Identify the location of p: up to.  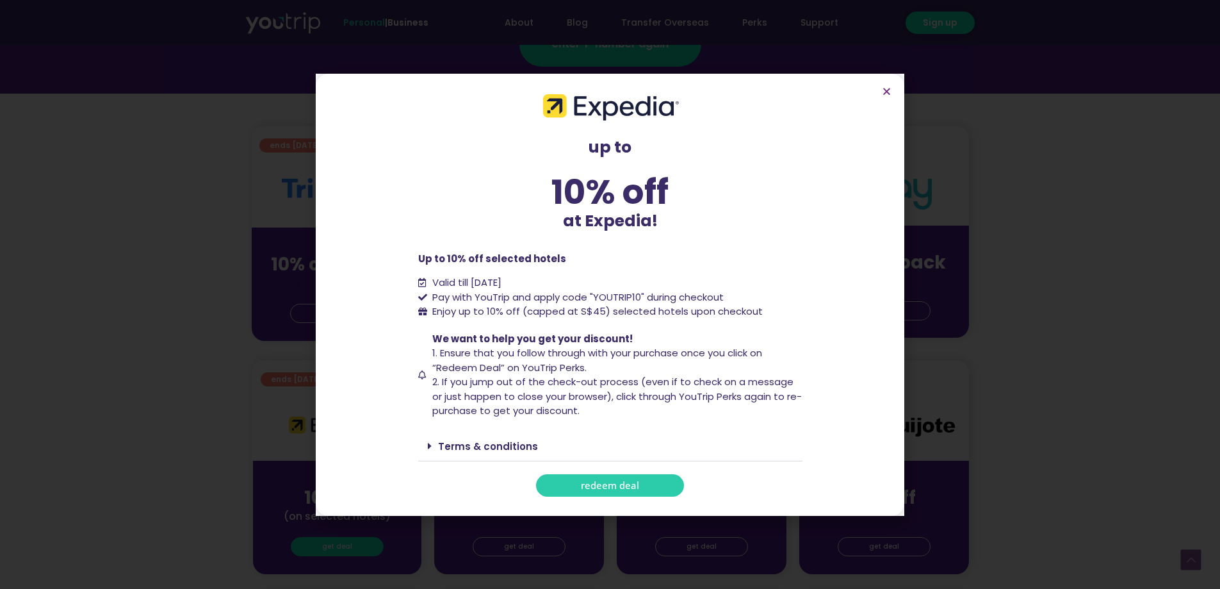
(611, 147).